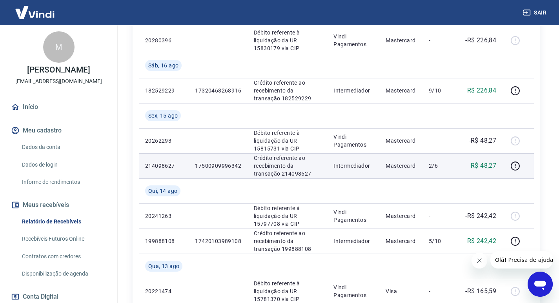 This screenshot has height=303, width=559. What do you see at coordinates (163, 166) in the screenshot?
I see `p: 214098627` at bounding box center [163, 166].